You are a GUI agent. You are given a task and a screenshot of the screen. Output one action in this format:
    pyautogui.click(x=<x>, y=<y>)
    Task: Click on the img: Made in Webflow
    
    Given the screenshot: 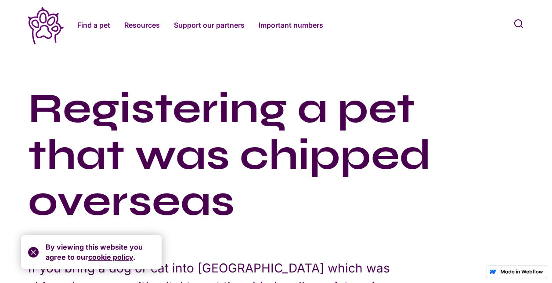 What is the action you would take?
    pyautogui.click(x=522, y=272)
    